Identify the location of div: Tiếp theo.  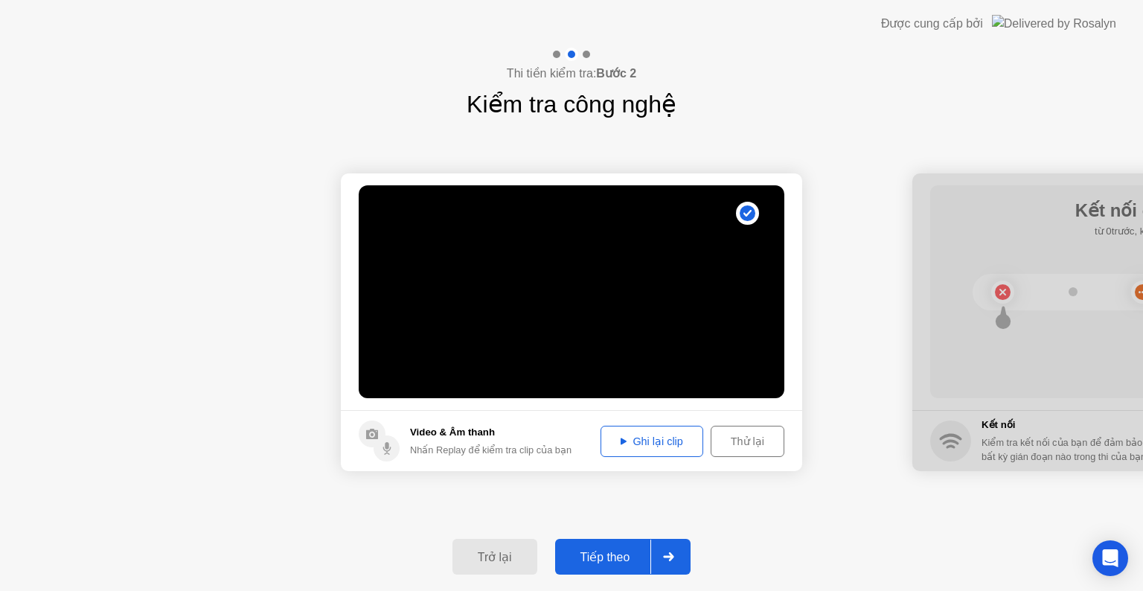
(605, 556).